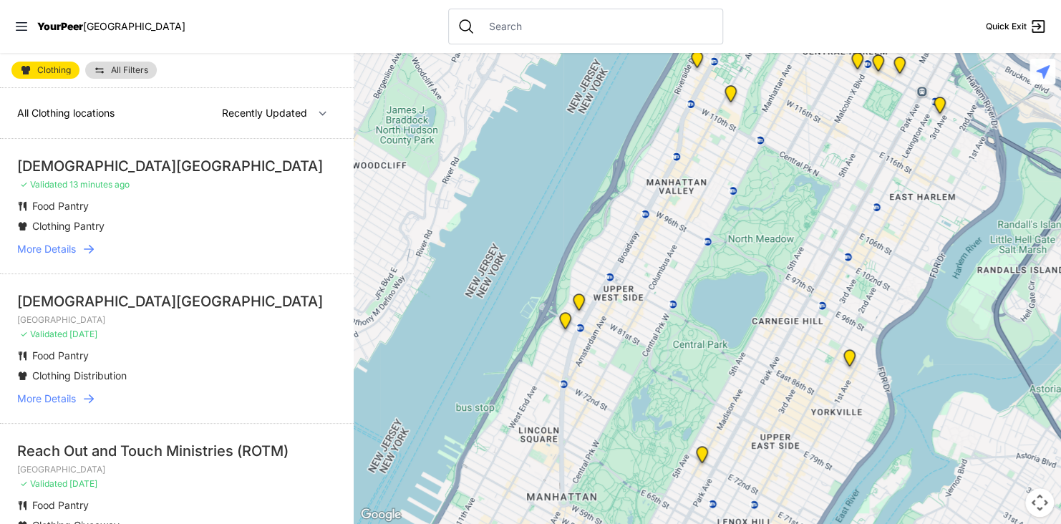 The width and height of the screenshot is (1061, 524). I want to click on a: Open this area in Google Maps (opens a new window), so click(381, 515).